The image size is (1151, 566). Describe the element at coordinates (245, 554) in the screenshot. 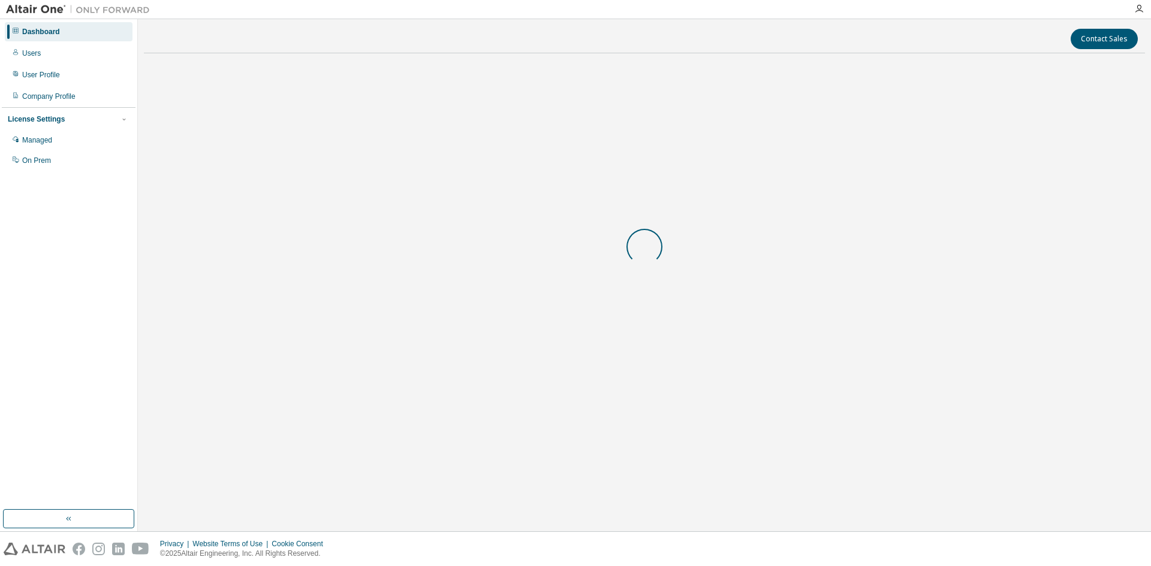

I see `p: © 2025 Altair Engineering, Inc. All Rights Reserved.` at that location.